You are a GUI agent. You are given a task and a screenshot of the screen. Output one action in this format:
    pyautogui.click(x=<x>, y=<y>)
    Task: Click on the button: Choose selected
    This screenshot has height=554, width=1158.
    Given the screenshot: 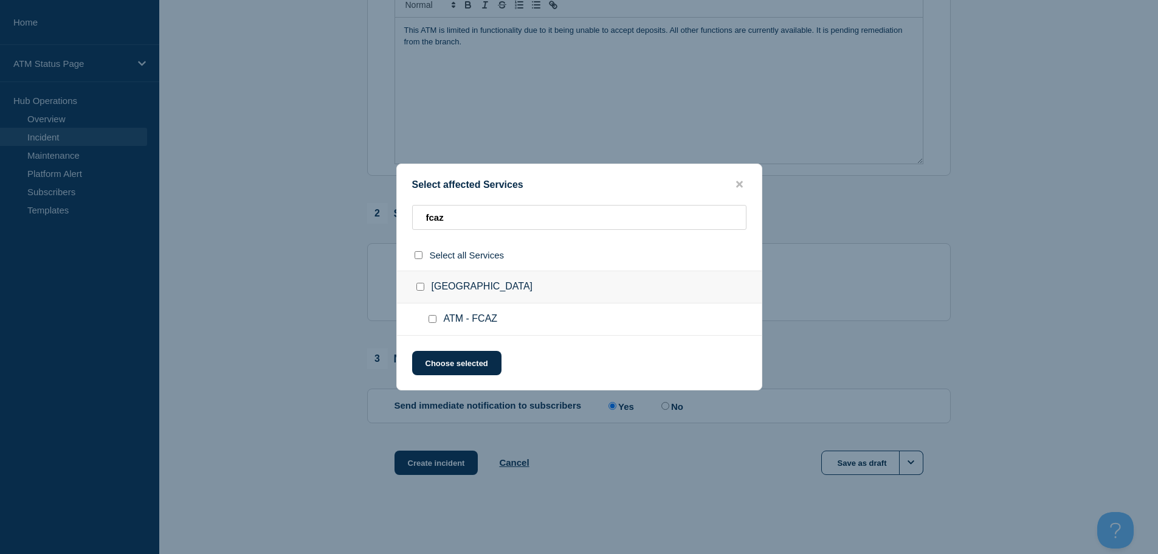 What is the action you would take?
    pyautogui.click(x=456, y=363)
    